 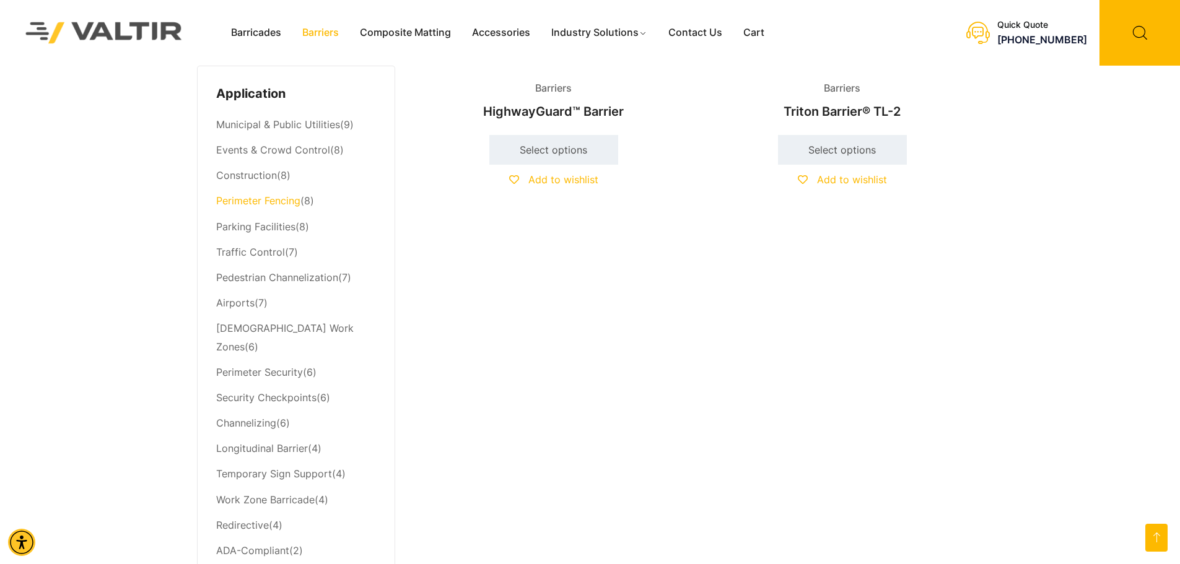 I want to click on a: Select options for “HighwayGuard™ Barrier”, so click(x=554, y=150).